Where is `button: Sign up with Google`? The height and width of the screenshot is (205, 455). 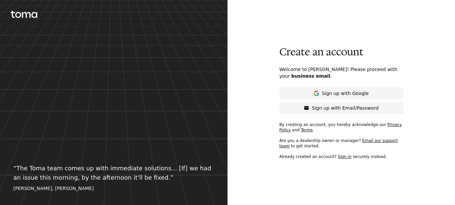
button: Sign up with Google is located at coordinates (342, 93).